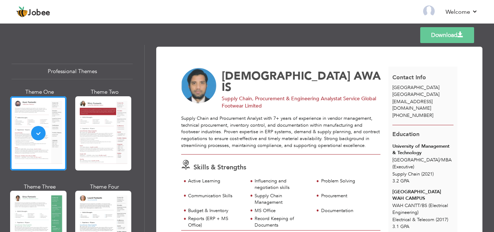  Describe the element at coordinates (420, 209) in the screenshot. I see `span: WAH CANTT BS (Electrical Engineering)` at that location.